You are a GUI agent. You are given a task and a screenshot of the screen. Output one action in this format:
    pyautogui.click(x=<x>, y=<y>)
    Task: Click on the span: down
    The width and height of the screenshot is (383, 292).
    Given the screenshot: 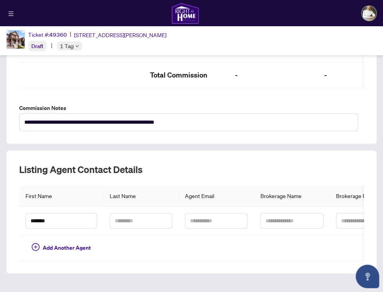 What is the action you would take?
    pyautogui.click(x=77, y=46)
    